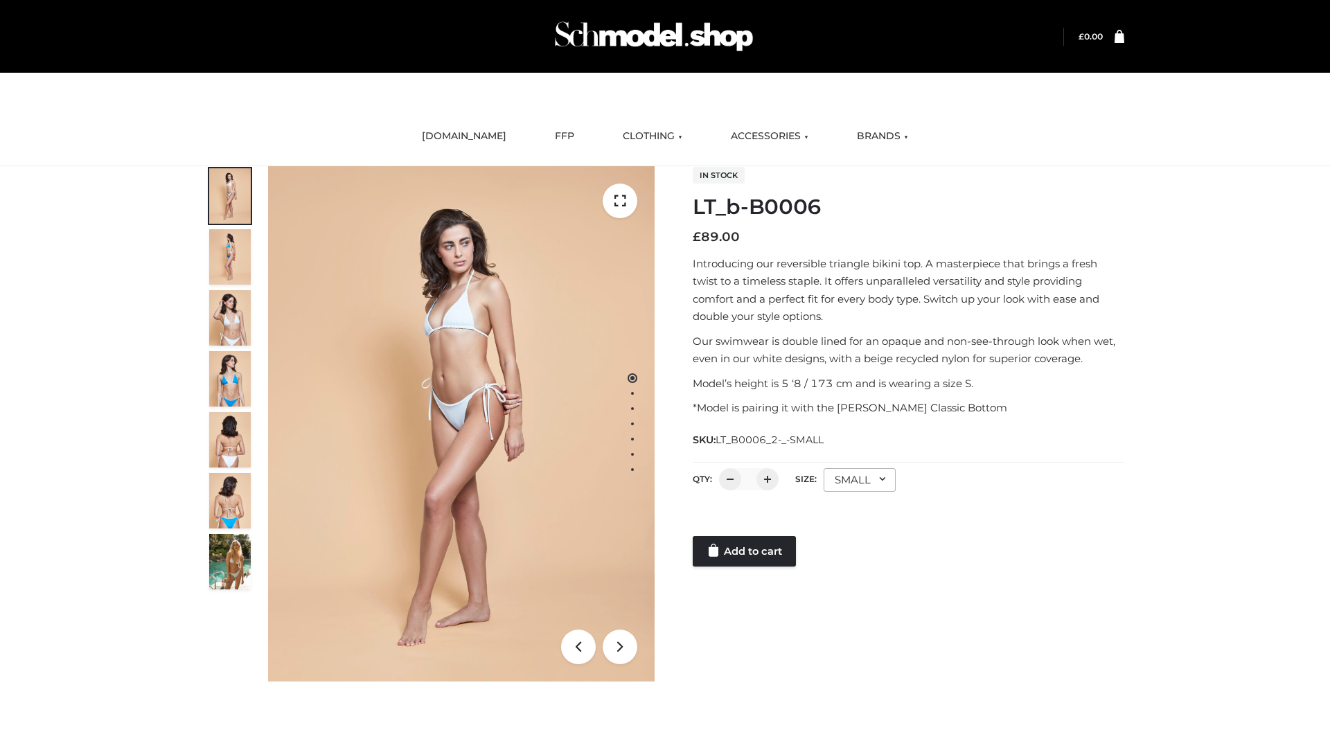  Describe the element at coordinates (703, 479) in the screenshot. I see `label: QTY:` at that location.